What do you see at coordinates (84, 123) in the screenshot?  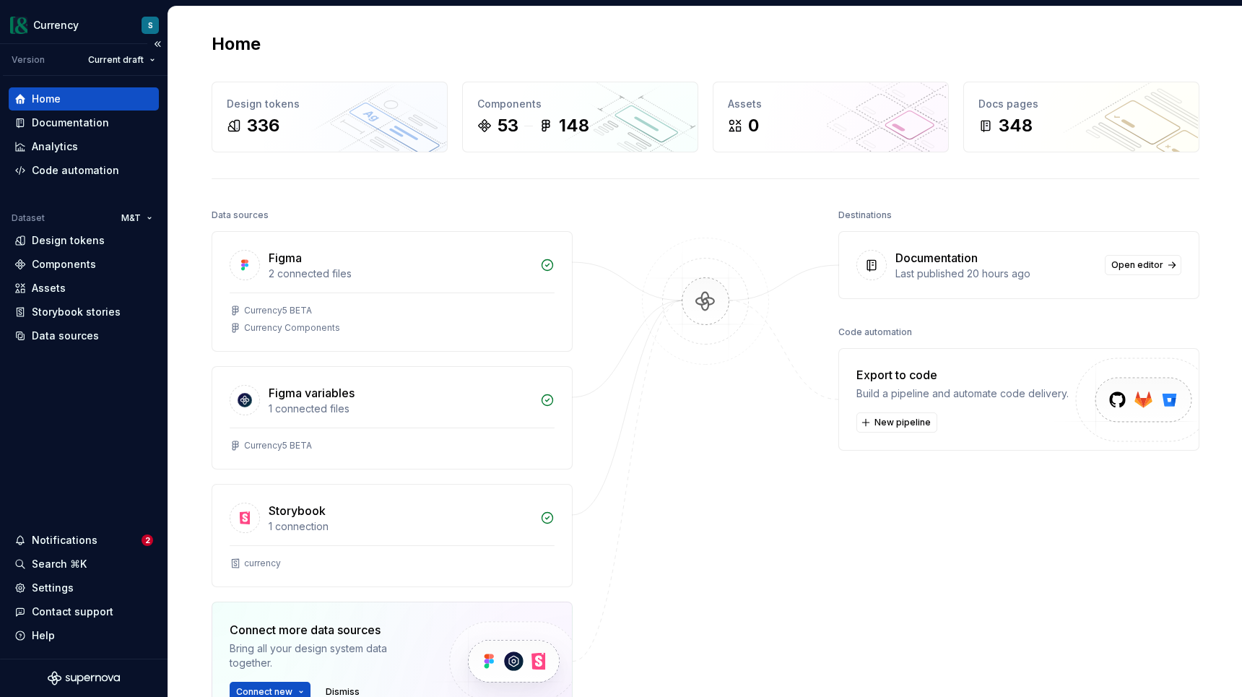 I see `a: Documentation` at bounding box center [84, 123].